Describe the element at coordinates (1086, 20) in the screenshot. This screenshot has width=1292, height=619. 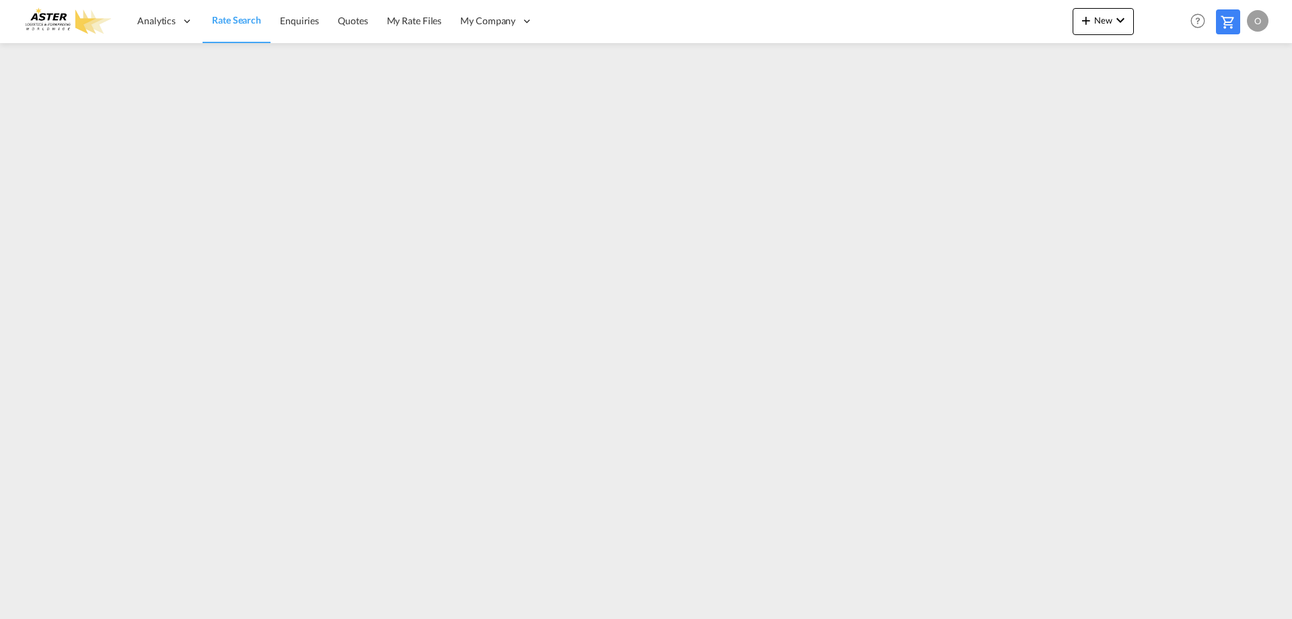
I see `md-icon: icon-plus 400-fg` at that location.